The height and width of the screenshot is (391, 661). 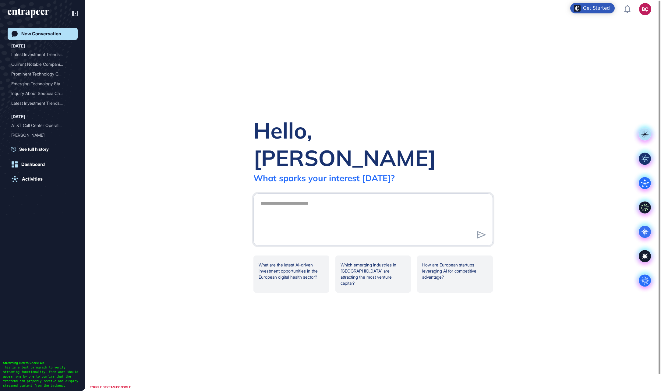 I want to click on div: Curie, so click(x=43, y=145).